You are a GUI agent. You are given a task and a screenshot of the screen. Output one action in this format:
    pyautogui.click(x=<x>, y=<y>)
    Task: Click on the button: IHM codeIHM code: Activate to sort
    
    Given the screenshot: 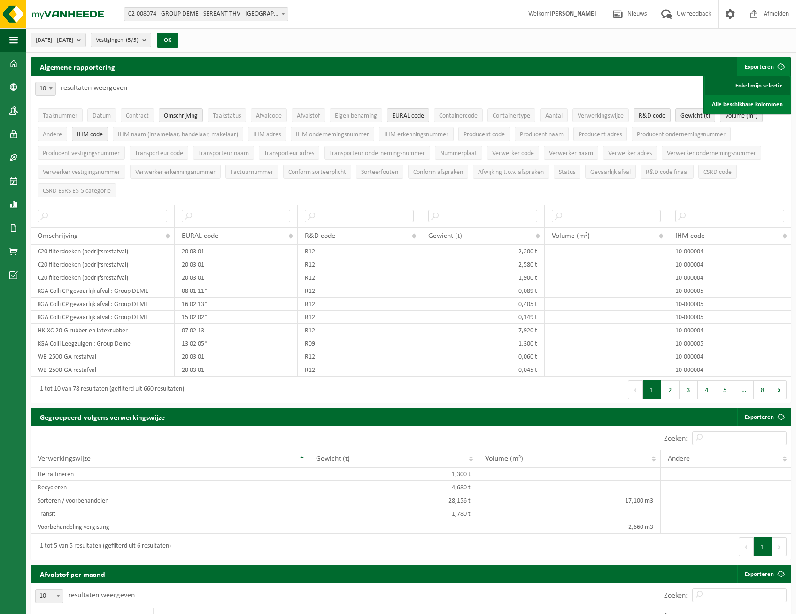 What is the action you would take?
    pyautogui.click(x=90, y=134)
    